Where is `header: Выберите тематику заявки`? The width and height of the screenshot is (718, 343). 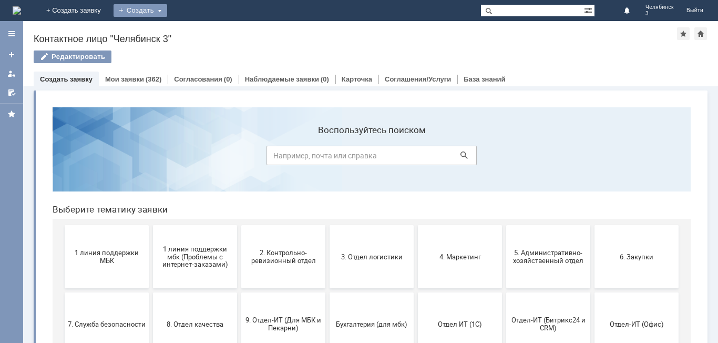
header: Выберите тематику заявки is located at coordinates (328, 110).